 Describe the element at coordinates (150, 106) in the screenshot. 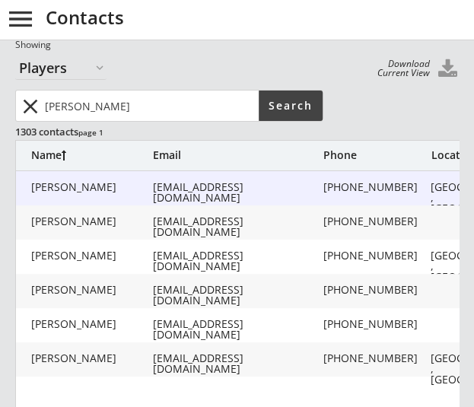

I see `input: Type here...` at that location.